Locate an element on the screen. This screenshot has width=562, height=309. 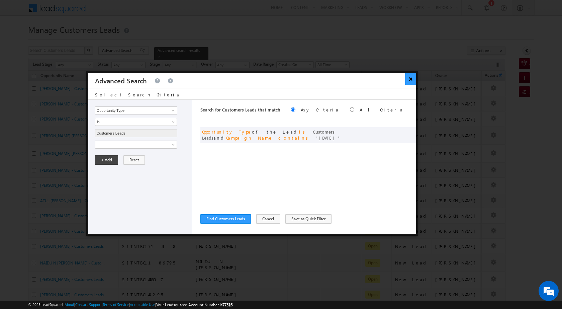
span: Opportunity Type is located at coordinates (227, 131).